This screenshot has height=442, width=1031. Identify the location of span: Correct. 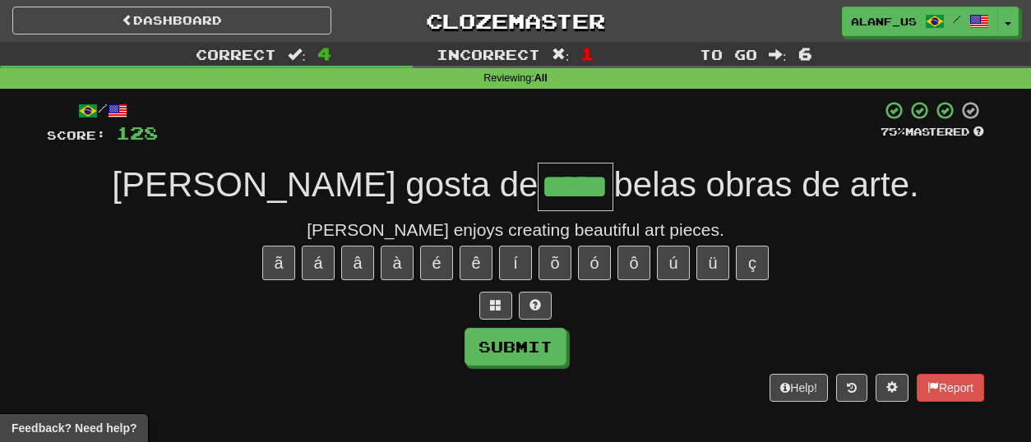
(236, 54).